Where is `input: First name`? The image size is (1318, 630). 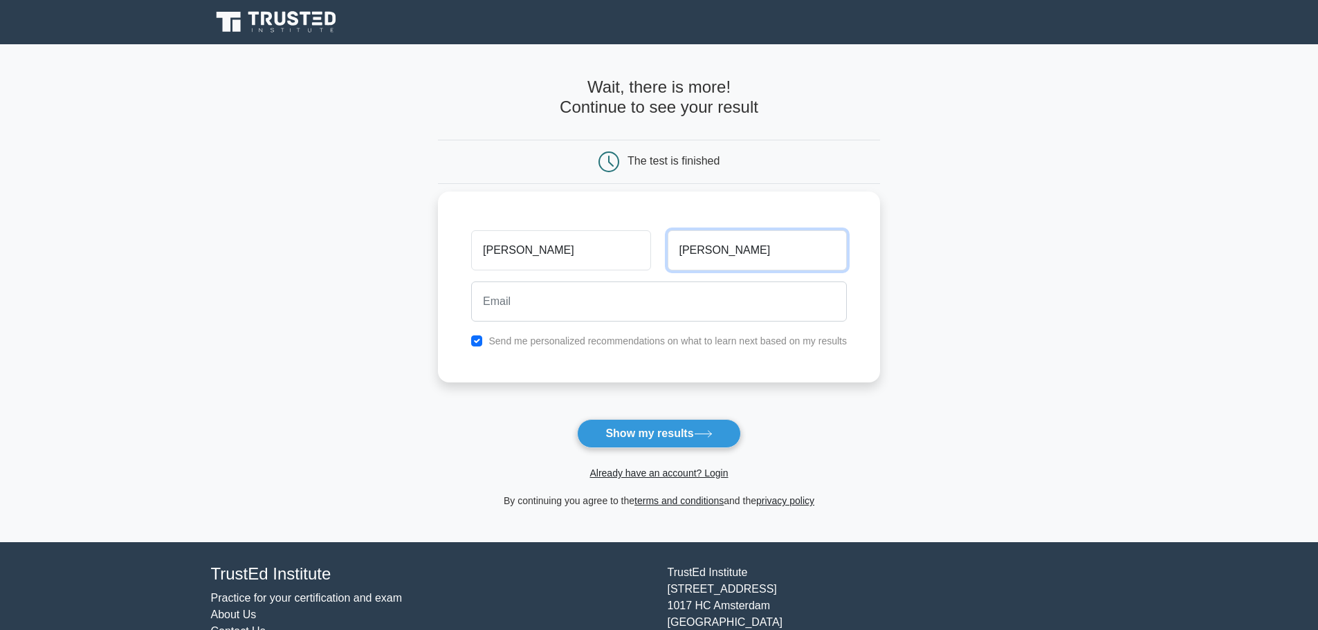
input: First name is located at coordinates (560, 250).